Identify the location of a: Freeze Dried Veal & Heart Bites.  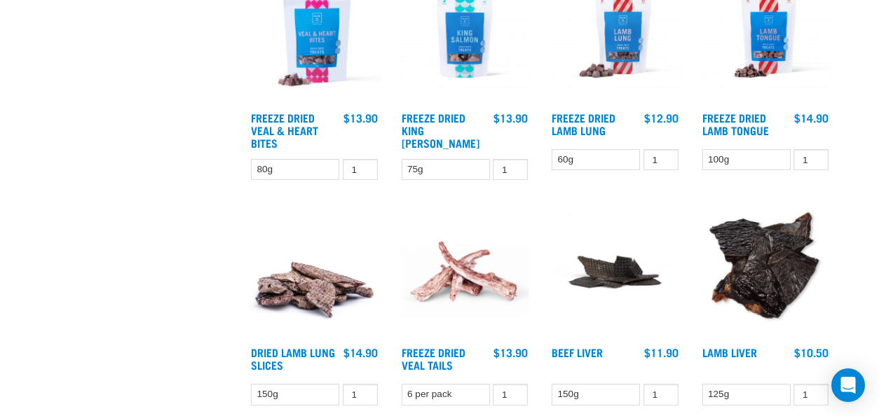
(284, 130).